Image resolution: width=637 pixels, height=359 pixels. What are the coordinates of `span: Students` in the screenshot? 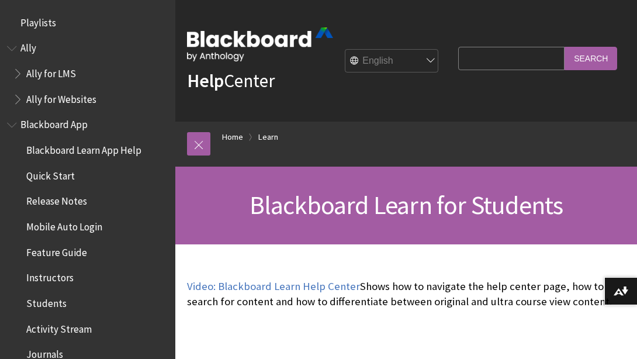 It's located at (46, 301).